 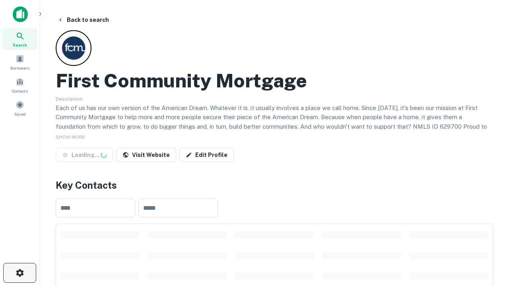 What do you see at coordinates (146, 155) in the screenshot?
I see `a: Visit Website` at bounding box center [146, 155].